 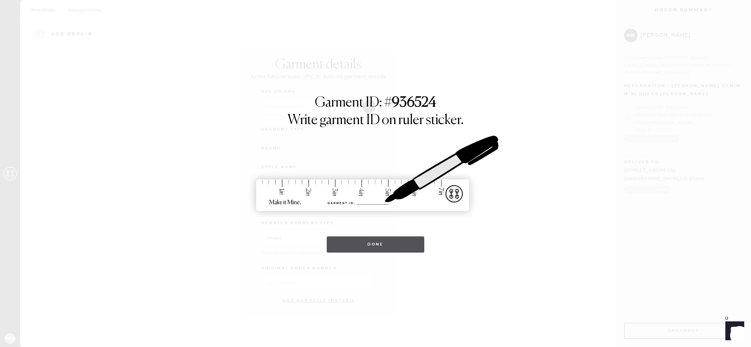 What do you see at coordinates (376, 174) in the screenshot?
I see `img: ruler-sticker-sharpie.svg` at bounding box center [376, 174].